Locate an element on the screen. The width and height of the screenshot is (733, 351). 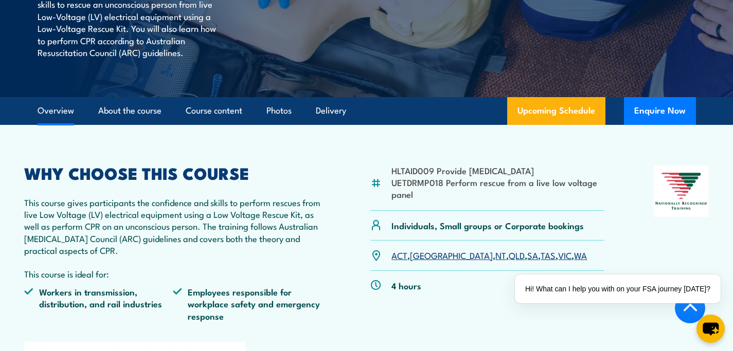
a: VIC is located at coordinates (565, 255).